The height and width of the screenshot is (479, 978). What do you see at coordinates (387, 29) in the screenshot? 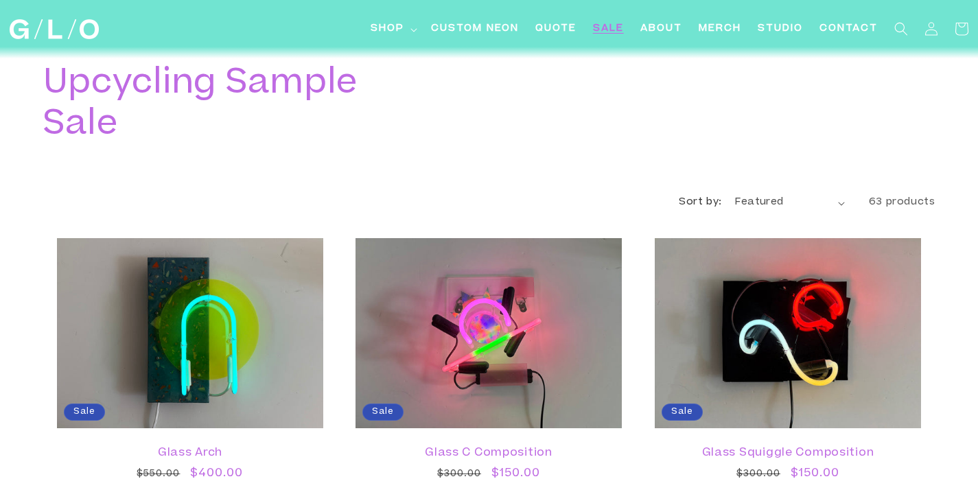
I see `span: Shop` at bounding box center [387, 29].